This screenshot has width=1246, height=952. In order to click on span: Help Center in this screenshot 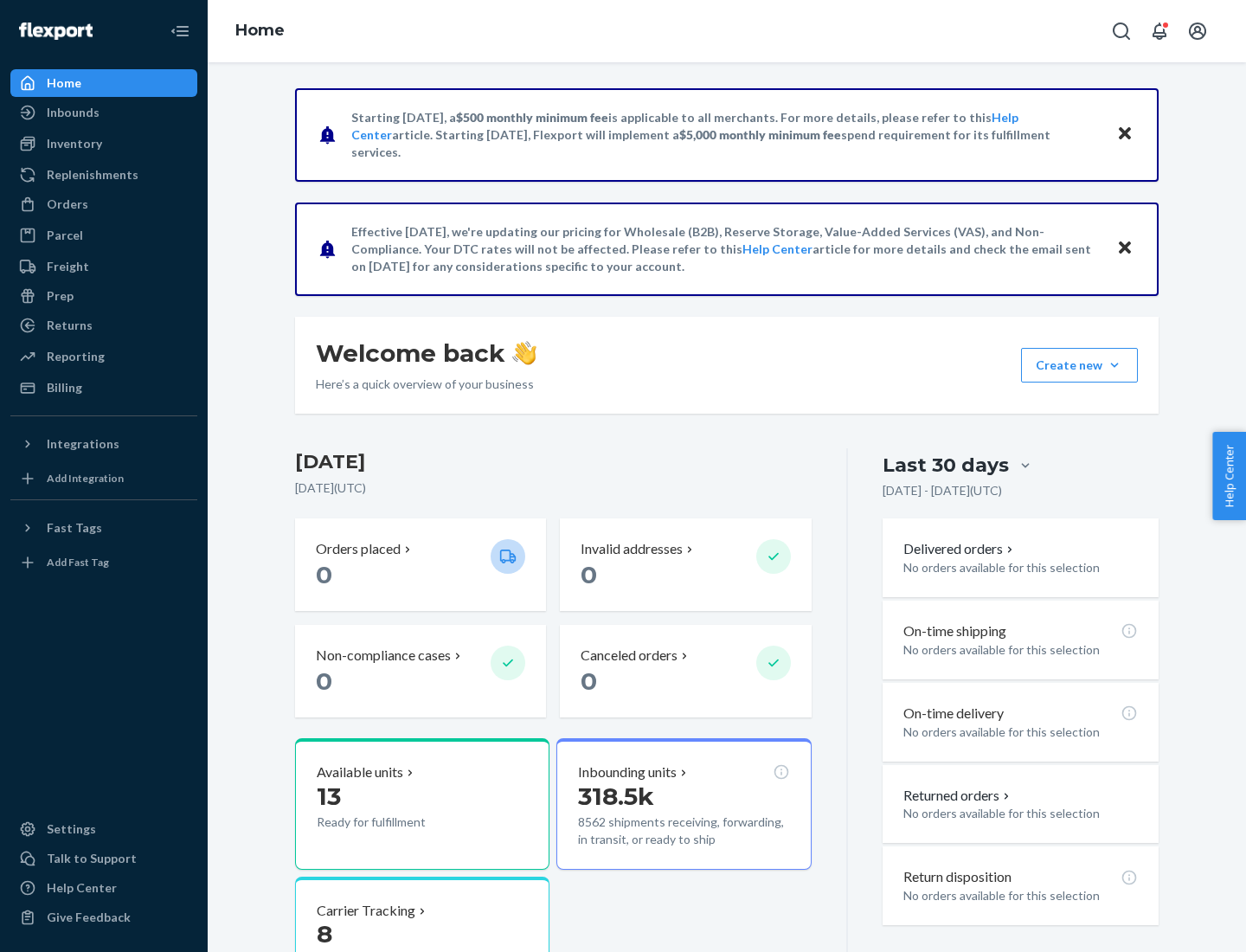, I will do `click(1229, 476)`.